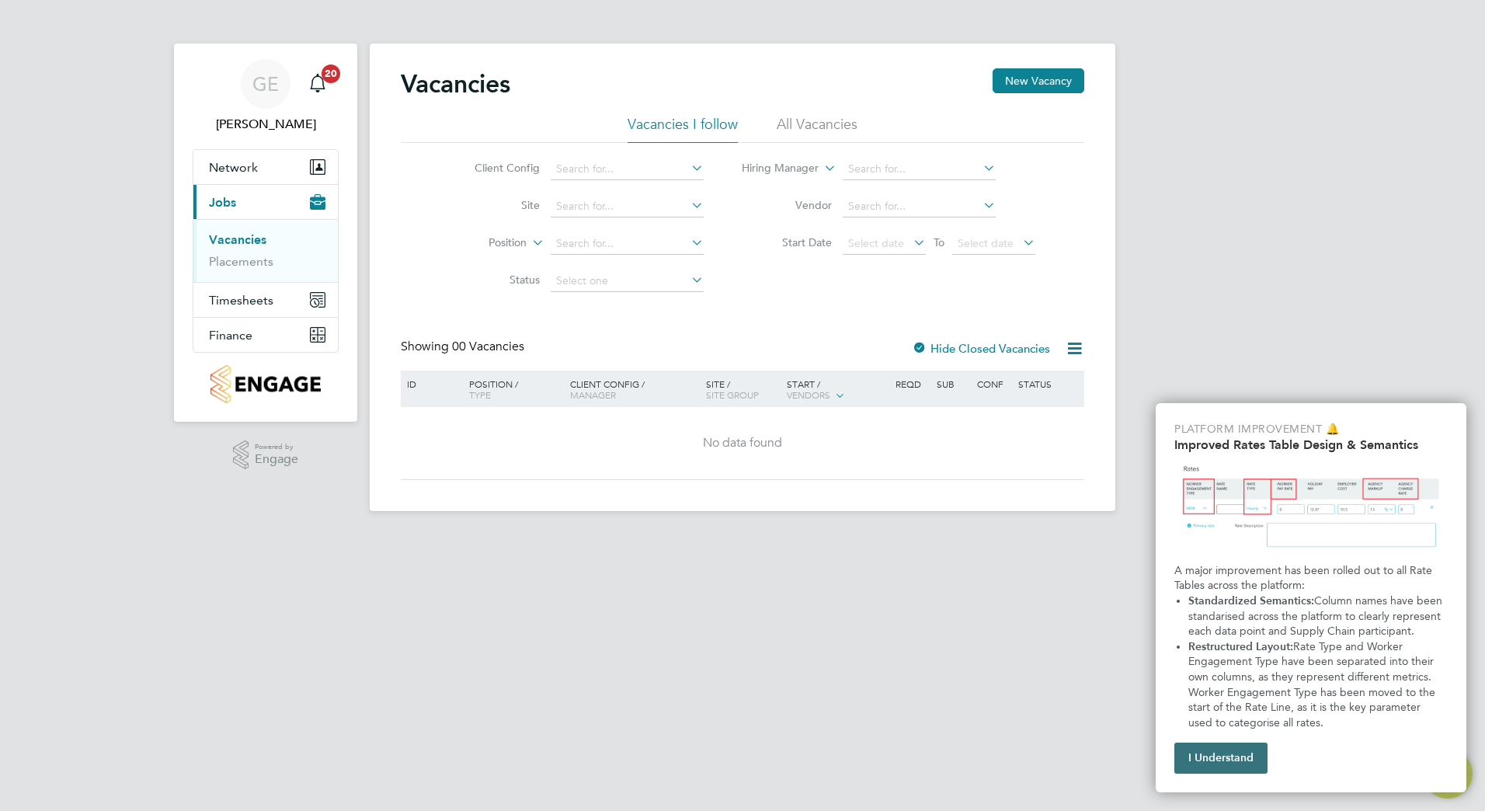 This screenshot has width=1485, height=811. What do you see at coordinates (683, 129) in the screenshot?
I see `li: Vacancies I follow` at bounding box center [683, 129].